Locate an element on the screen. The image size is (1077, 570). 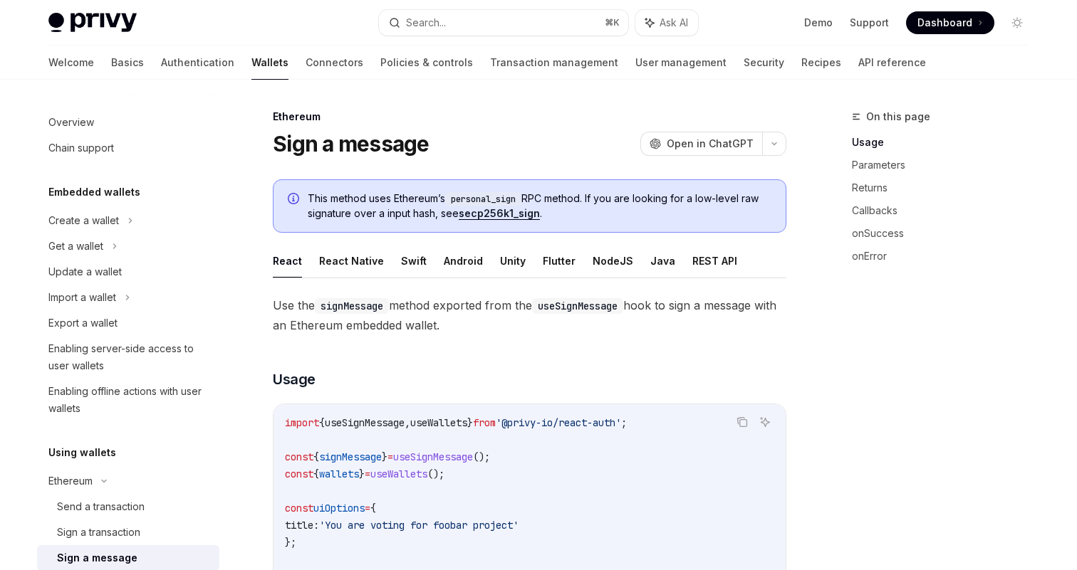
span: Ask AI is located at coordinates (674, 23).